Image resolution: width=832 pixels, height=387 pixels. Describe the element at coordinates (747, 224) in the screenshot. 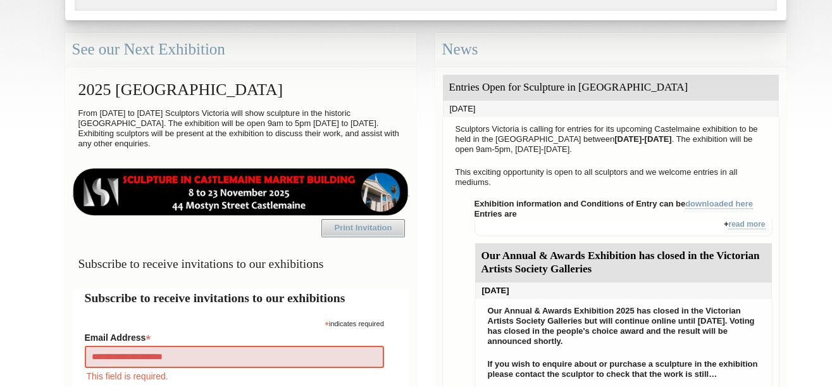

I see `a: read more` at that location.